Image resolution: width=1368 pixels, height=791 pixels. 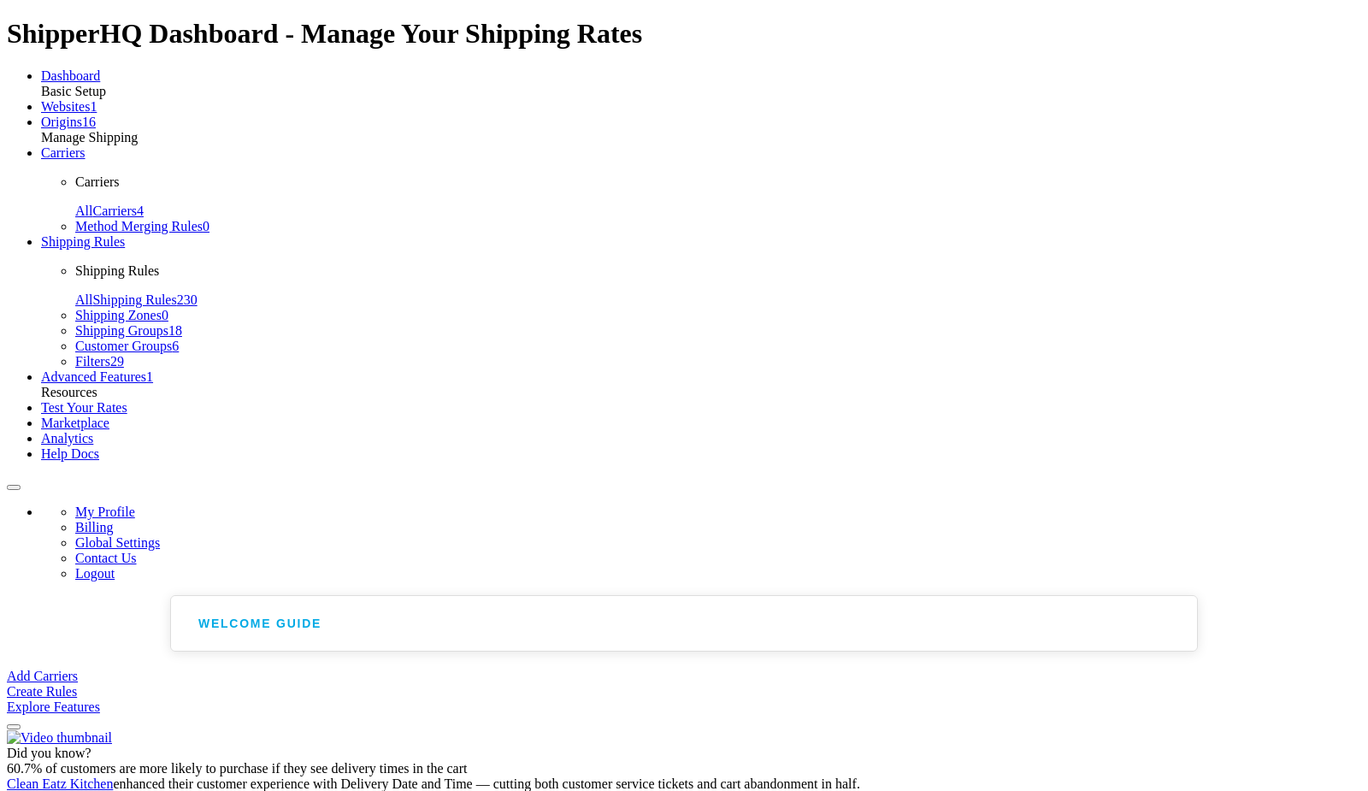 I want to click on span: Shipping Groups, so click(x=121, y=330).